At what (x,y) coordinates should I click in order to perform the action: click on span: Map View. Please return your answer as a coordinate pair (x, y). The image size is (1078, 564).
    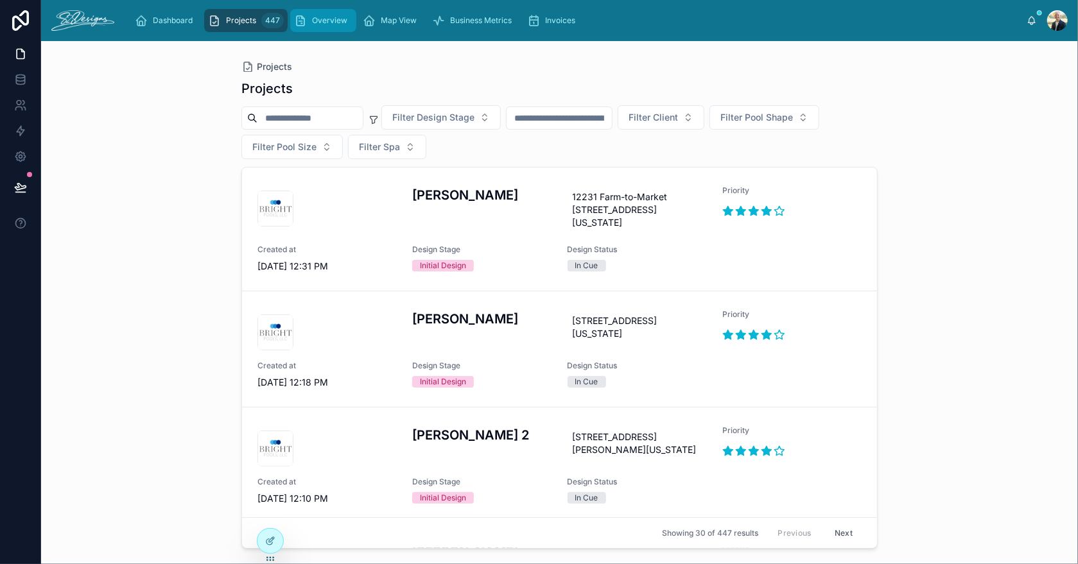
    Looking at the image, I should click on (399, 21).